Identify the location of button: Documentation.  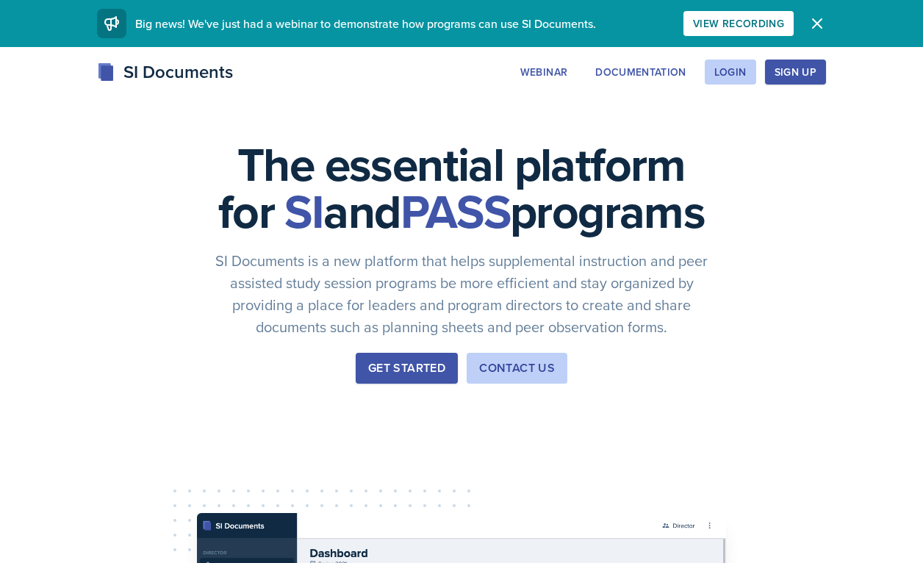
(641, 72).